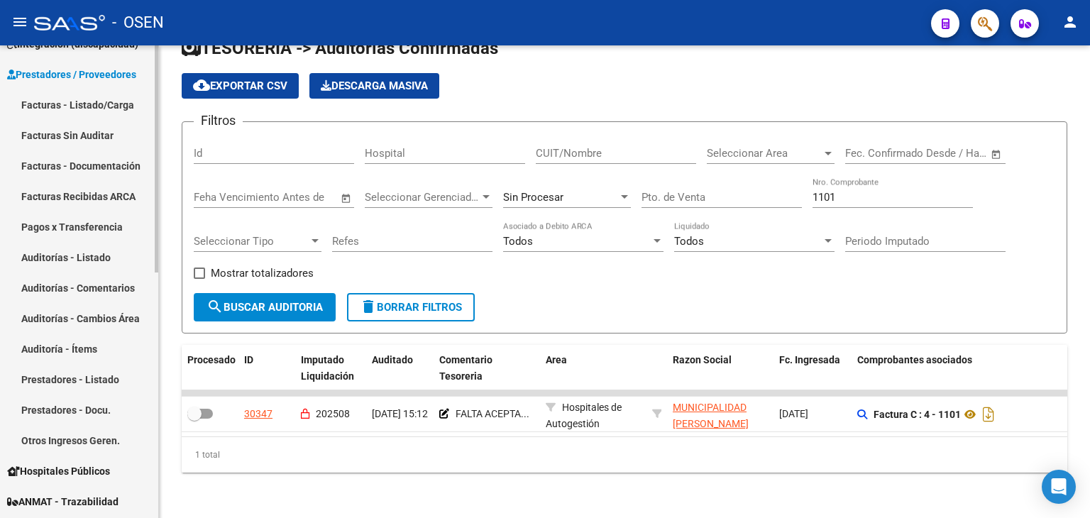 This screenshot has height=518, width=1090. Describe the element at coordinates (368, 306) in the screenshot. I see `mat-icon: delete` at that location.